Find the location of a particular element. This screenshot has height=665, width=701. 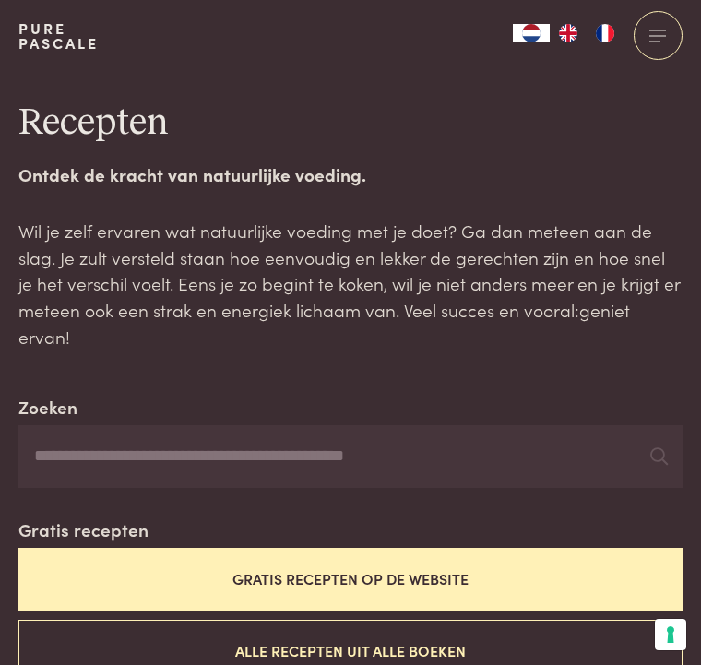

div: Language is located at coordinates (531, 33).